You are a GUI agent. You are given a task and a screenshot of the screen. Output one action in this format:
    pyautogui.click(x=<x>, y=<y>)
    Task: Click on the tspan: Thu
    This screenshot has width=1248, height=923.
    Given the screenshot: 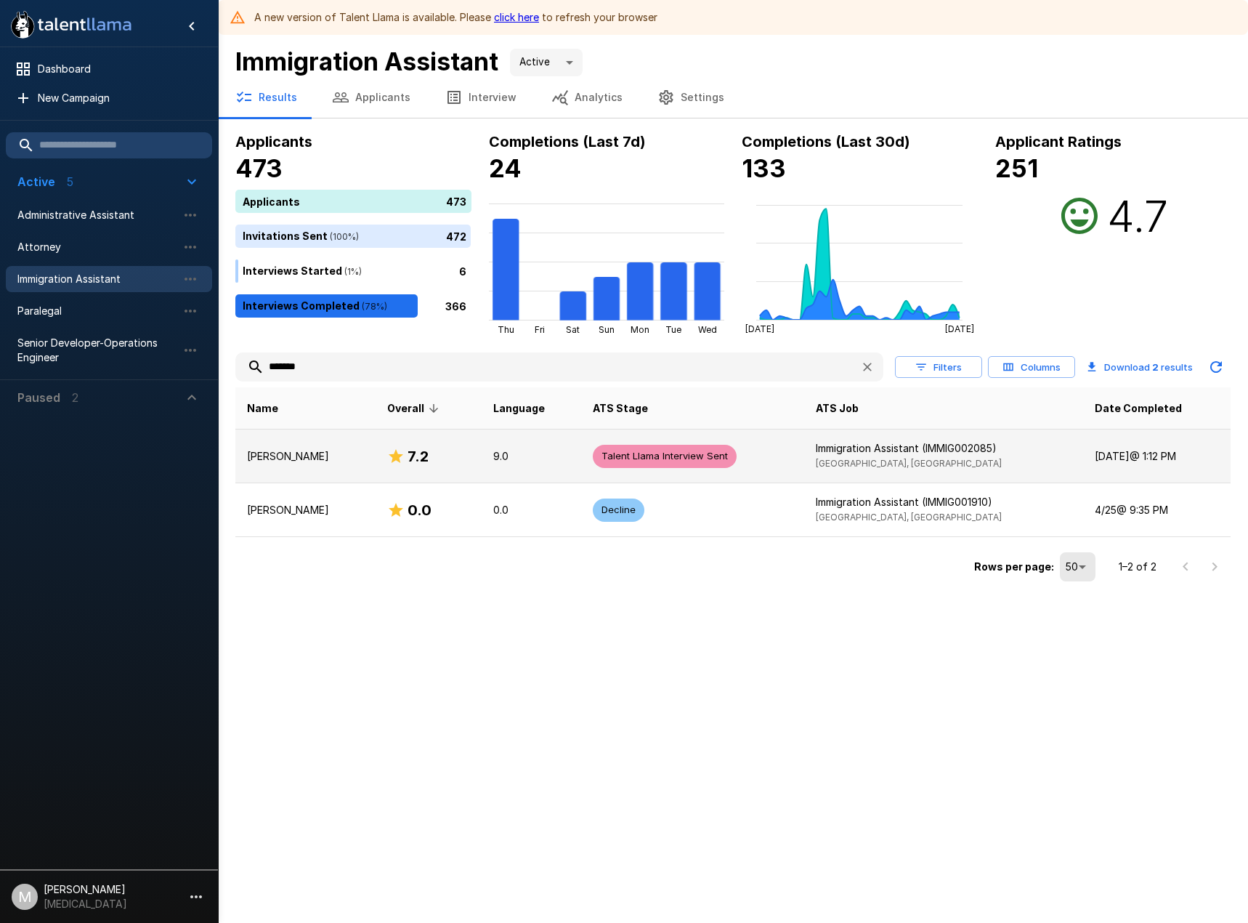 What is the action you would take?
    pyautogui.click(x=505, y=329)
    